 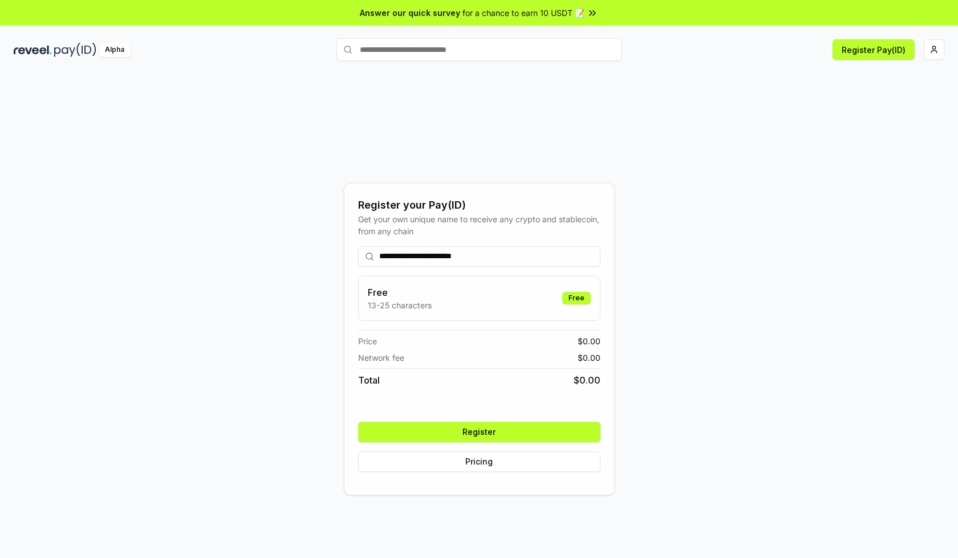 I want to click on span: Total, so click(x=369, y=380).